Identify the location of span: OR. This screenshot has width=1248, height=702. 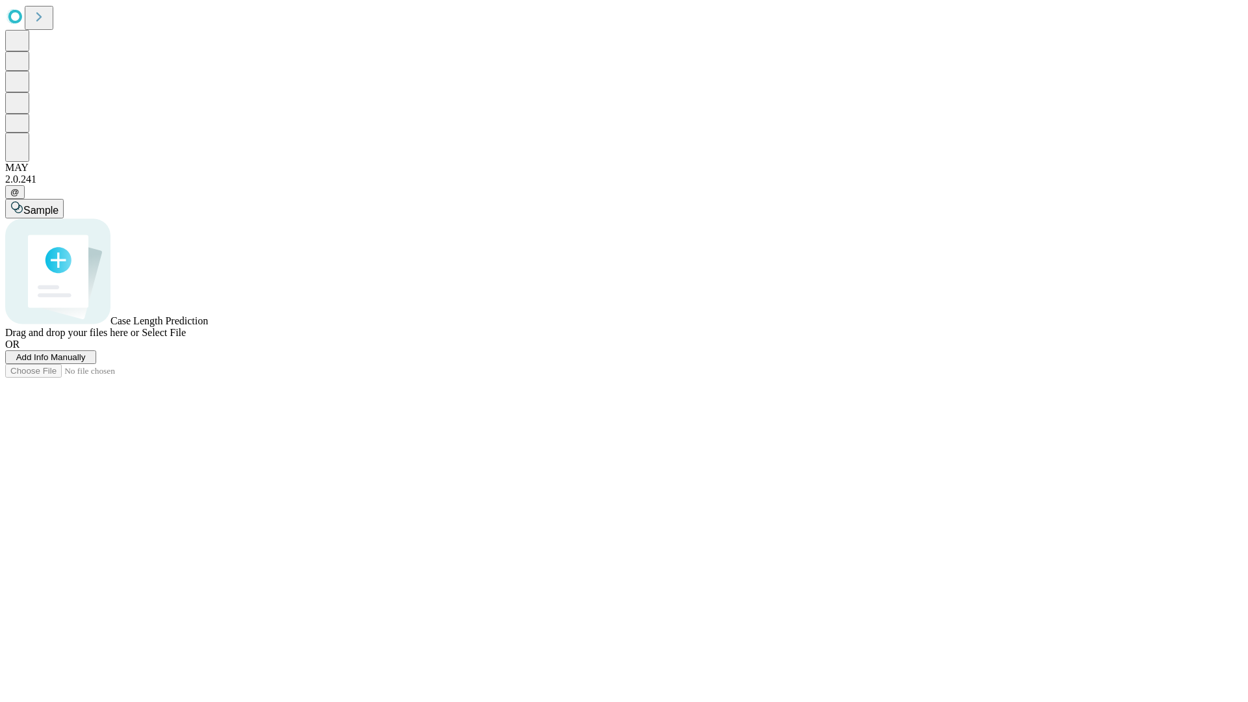
(12, 344).